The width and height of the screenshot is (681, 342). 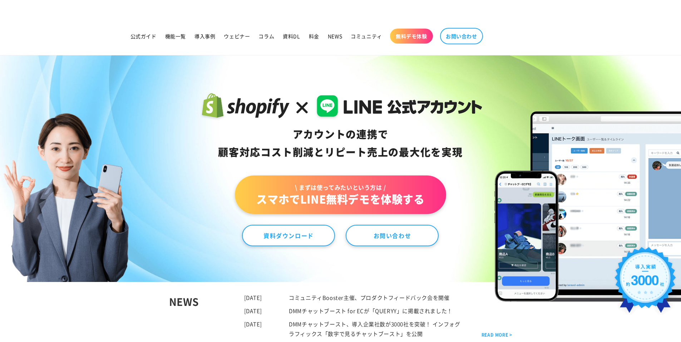 I want to click on span: 資料DL, so click(x=291, y=36).